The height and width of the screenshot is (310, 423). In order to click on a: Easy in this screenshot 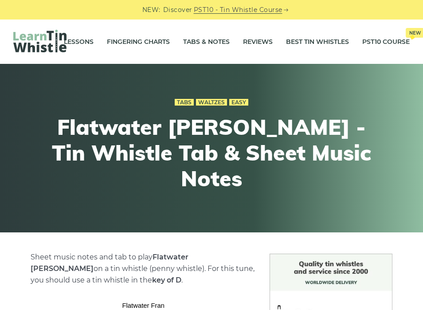, I will do `click(239, 103)`.